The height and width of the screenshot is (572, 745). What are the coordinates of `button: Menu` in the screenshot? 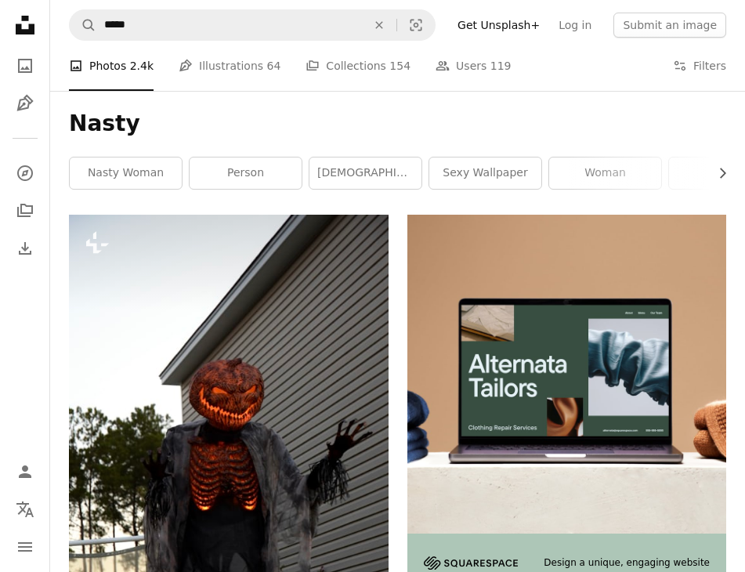 It's located at (25, 547).